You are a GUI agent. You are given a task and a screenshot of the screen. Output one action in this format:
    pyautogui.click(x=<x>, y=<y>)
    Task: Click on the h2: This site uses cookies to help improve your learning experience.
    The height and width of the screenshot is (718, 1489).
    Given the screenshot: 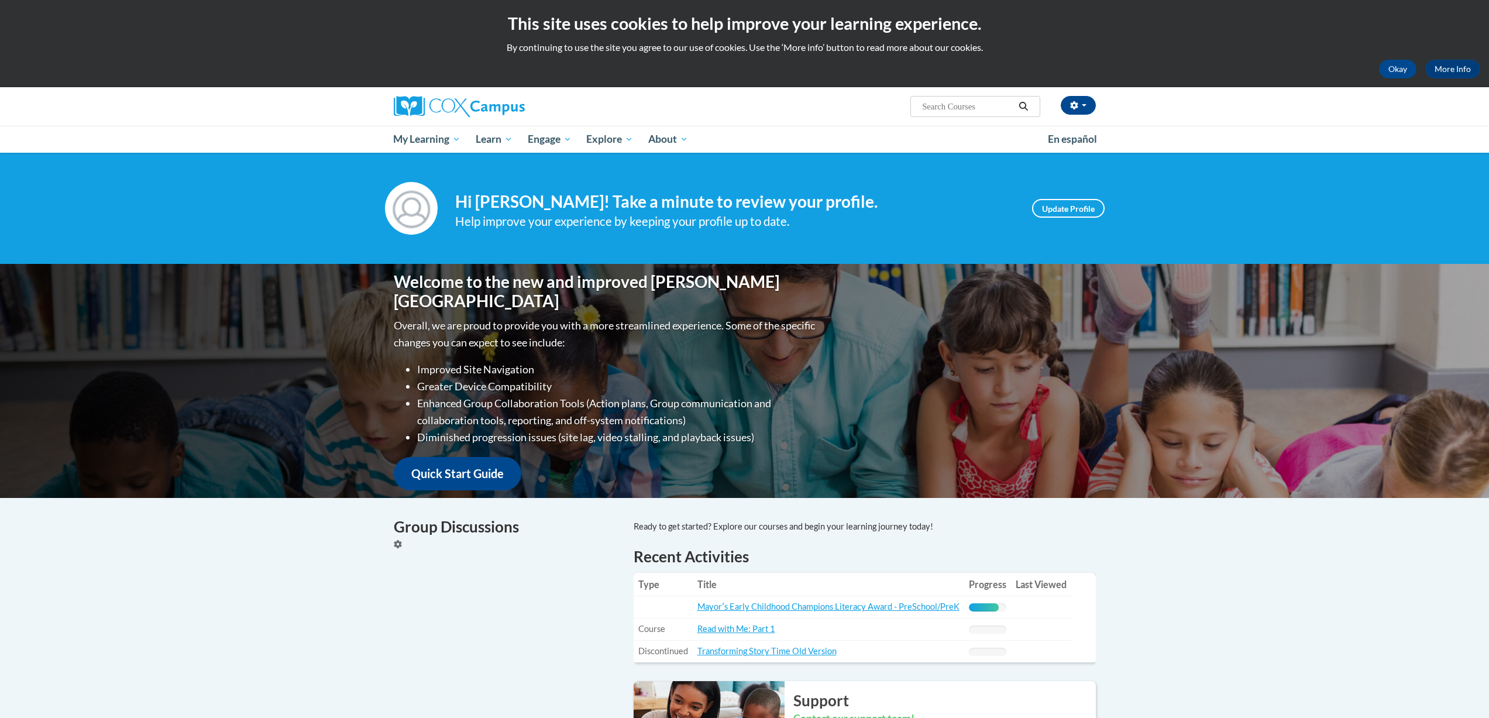 What is the action you would take?
    pyautogui.click(x=744, y=23)
    